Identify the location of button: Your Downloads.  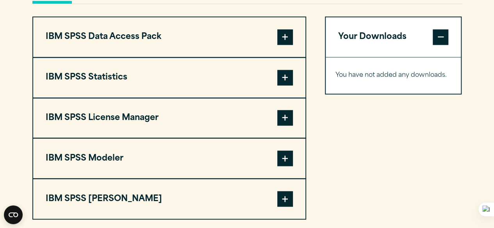
(393, 37).